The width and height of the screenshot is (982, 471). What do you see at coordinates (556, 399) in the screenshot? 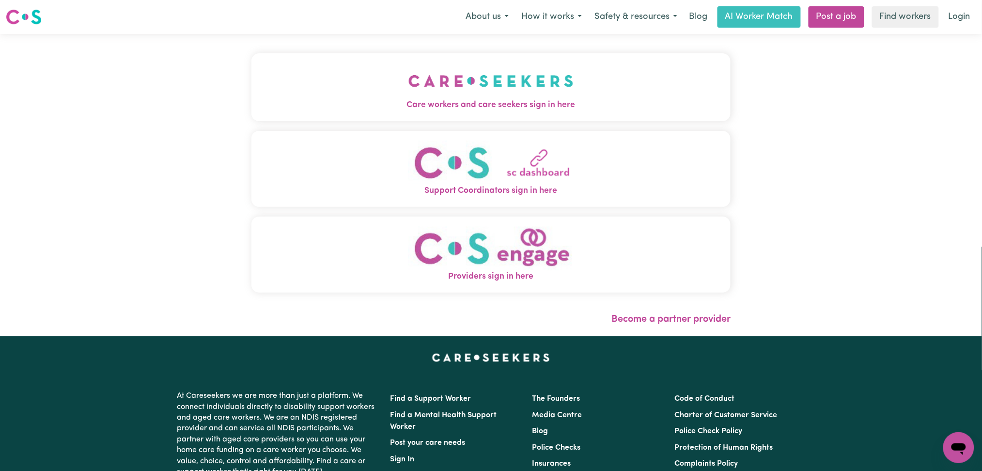
I see `a: The Founders` at bounding box center [556, 399].